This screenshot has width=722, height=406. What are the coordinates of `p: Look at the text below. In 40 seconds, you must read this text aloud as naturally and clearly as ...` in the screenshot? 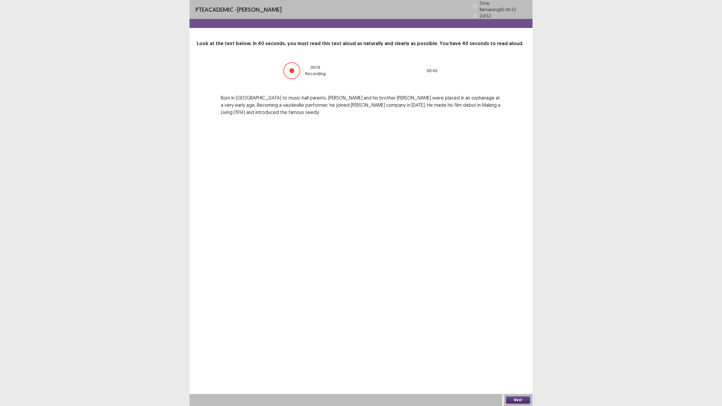 It's located at (361, 44).